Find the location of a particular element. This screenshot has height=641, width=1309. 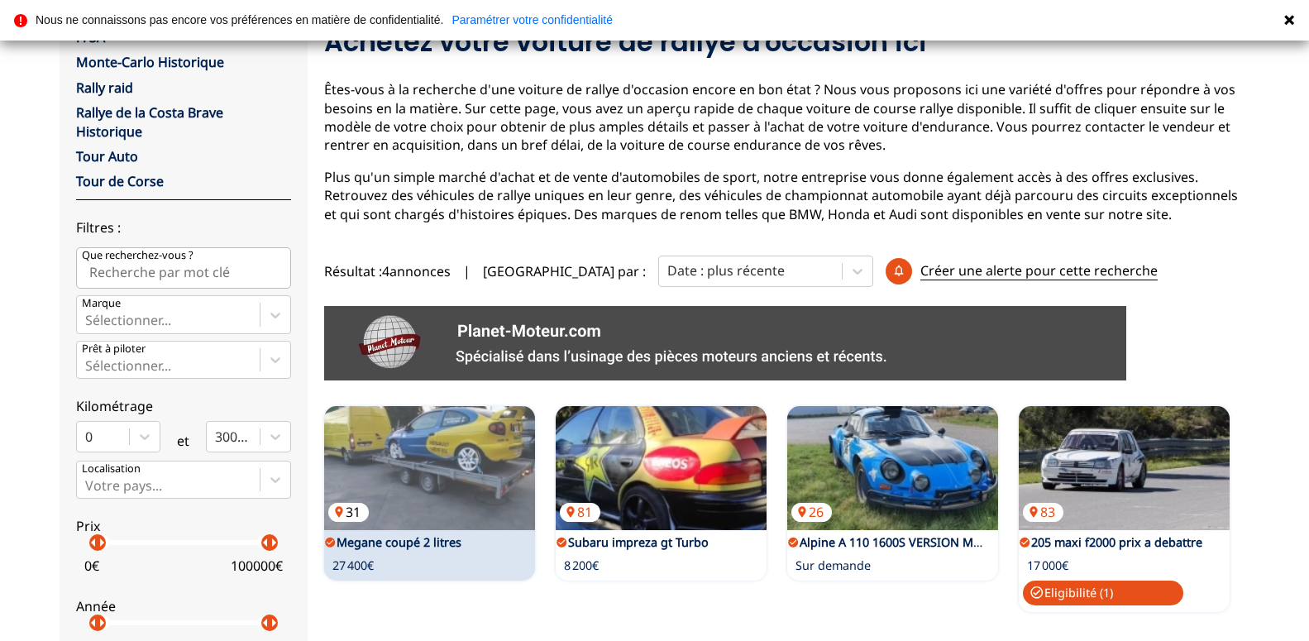

a: Subaru impreza gt Turbo is located at coordinates (638, 542).